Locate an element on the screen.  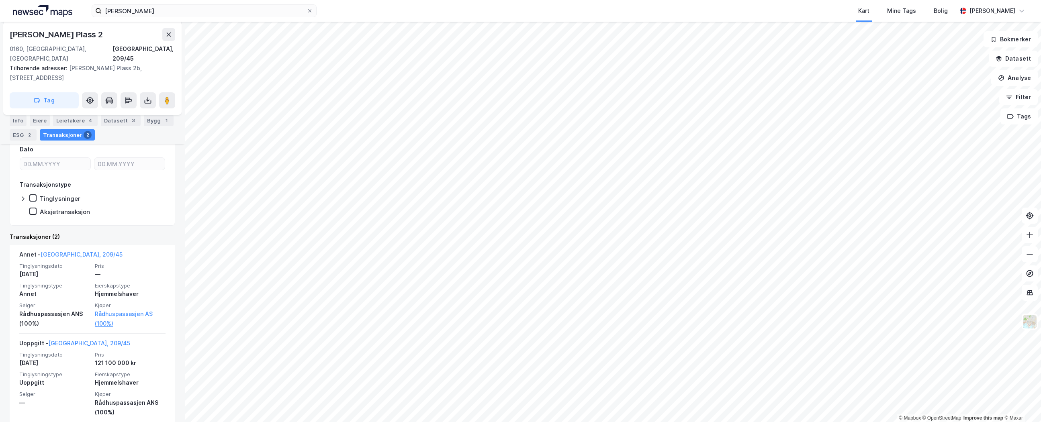
span: Tilhørende adresser: is located at coordinates (39, 68).